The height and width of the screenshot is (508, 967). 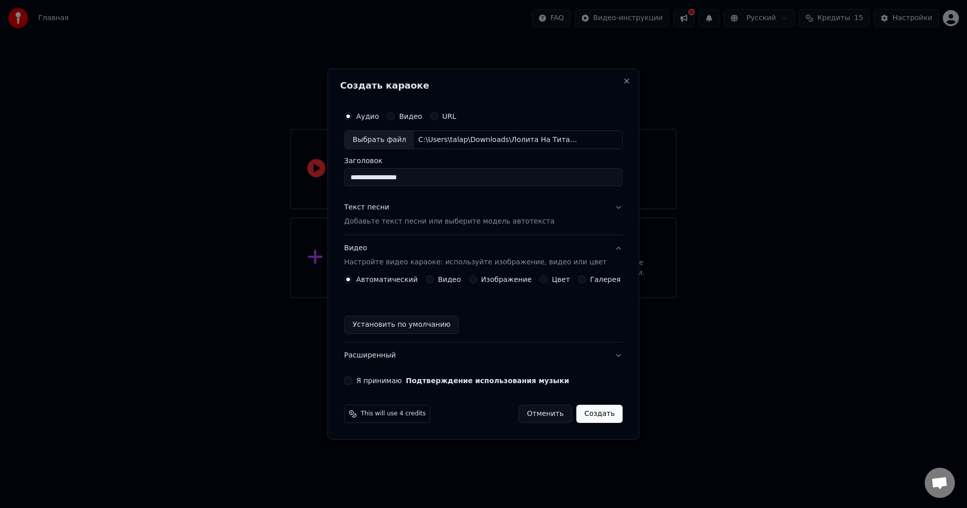 I want to click on div: Видео, so click(x=475, y=256).